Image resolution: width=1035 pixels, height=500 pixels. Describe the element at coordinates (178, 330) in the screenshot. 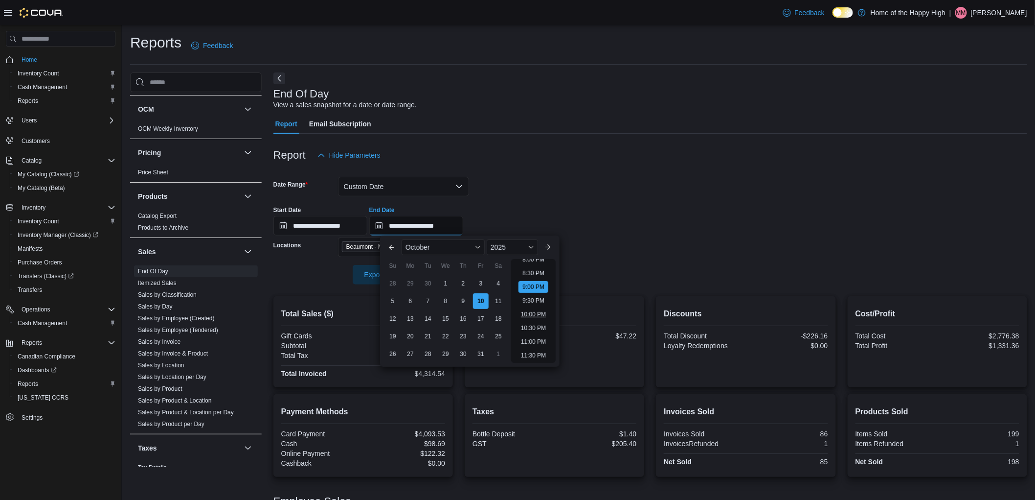

I see `span: Sales by Employee (Tendered)` at that location.